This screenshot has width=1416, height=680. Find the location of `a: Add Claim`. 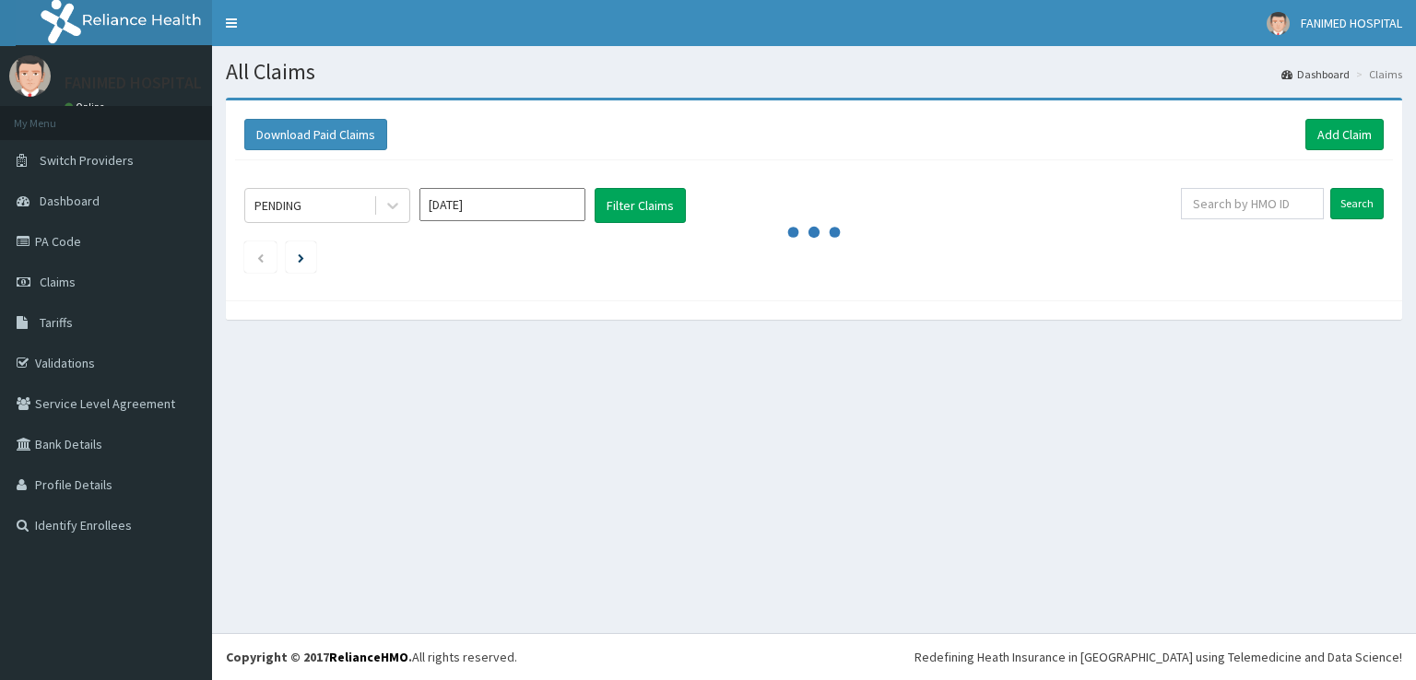

a: Add Claim is located at coordinates (1344, 135).